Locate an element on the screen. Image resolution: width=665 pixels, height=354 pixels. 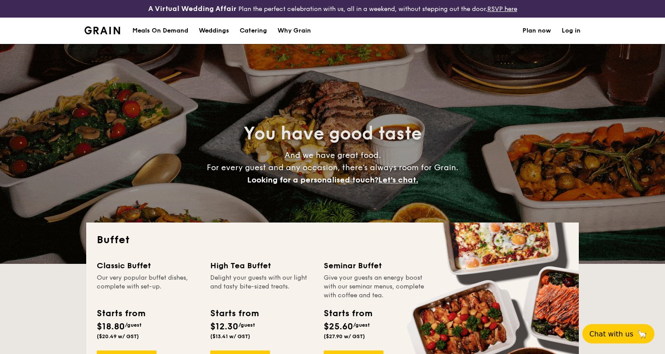
div: Delight your guests with our light and tasty bite-sized treats. is located at coordinates (262, 287).